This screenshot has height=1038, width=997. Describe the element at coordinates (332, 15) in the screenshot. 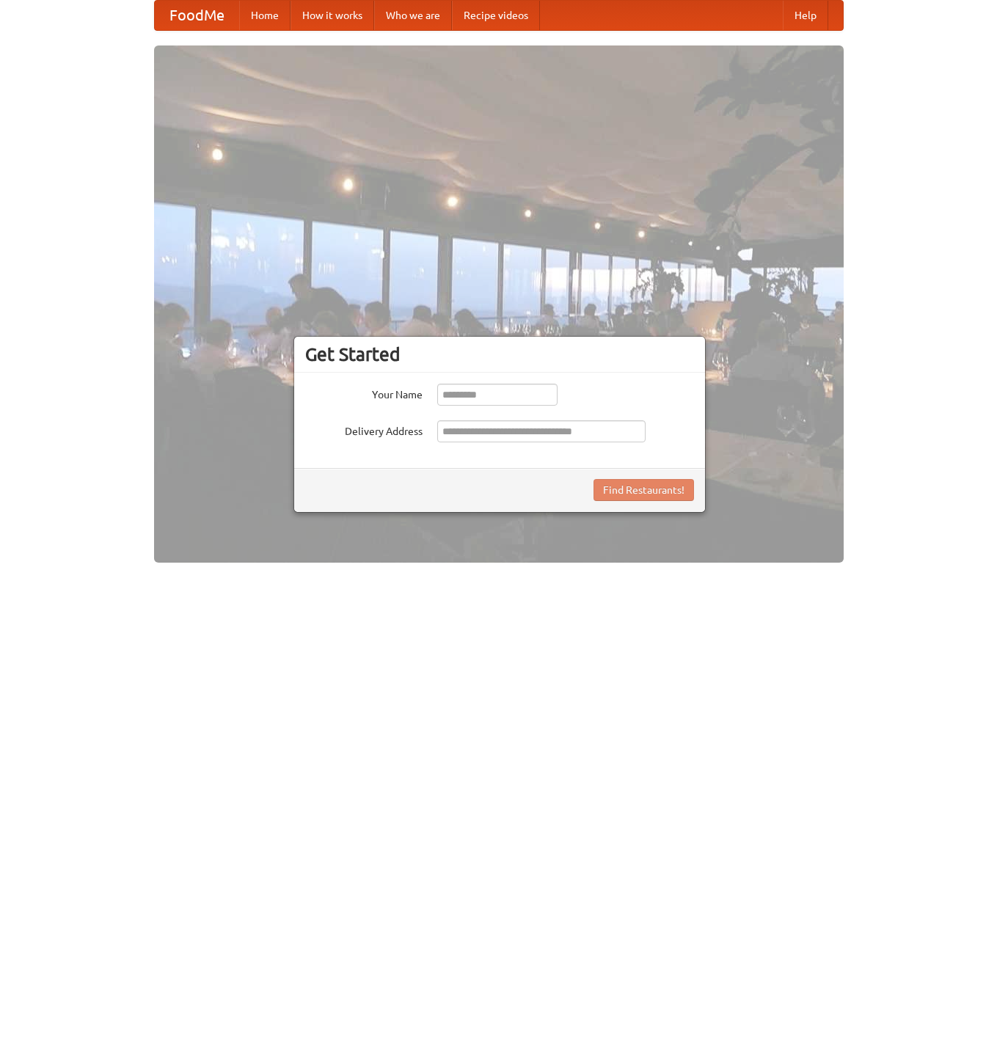

I see `a: How it works` at that location.